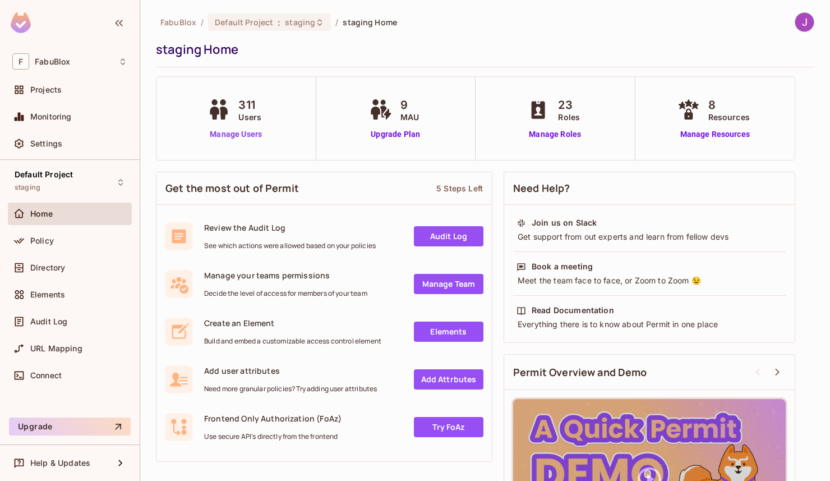 The image size is (830, 481). What do you see at coordinates (449, 331) in the screenshot?
I see `a: Elements` at bounding box center [449, 331].